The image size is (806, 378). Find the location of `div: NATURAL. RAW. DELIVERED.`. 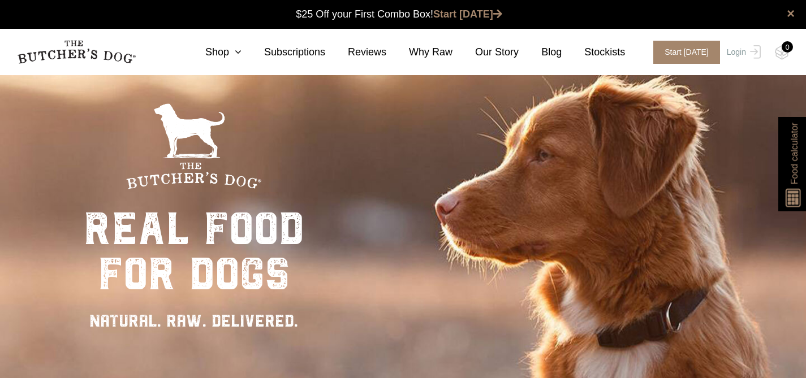

div: NATURAL. RAW. DELIVERED. is located at coordinates (194, 321).